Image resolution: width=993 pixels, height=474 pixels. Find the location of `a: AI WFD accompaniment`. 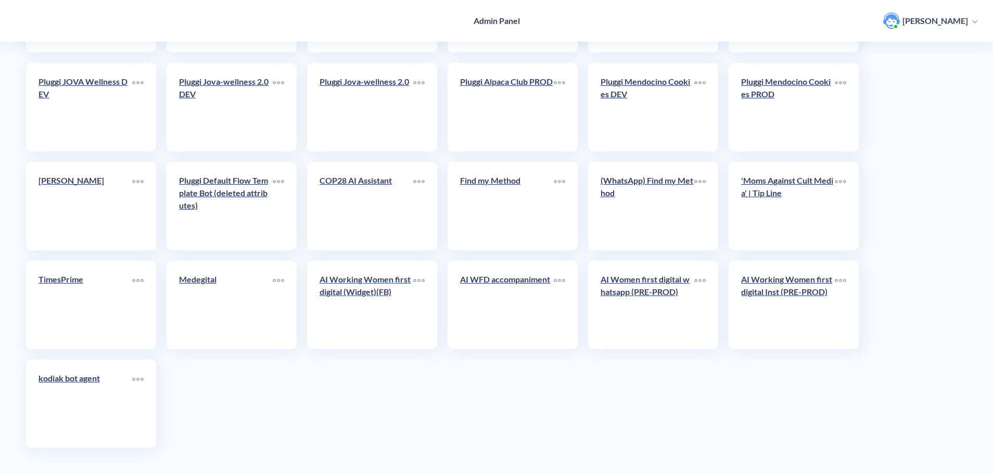

a: AI WFD accompaniment is located at coordinates (507, 305).